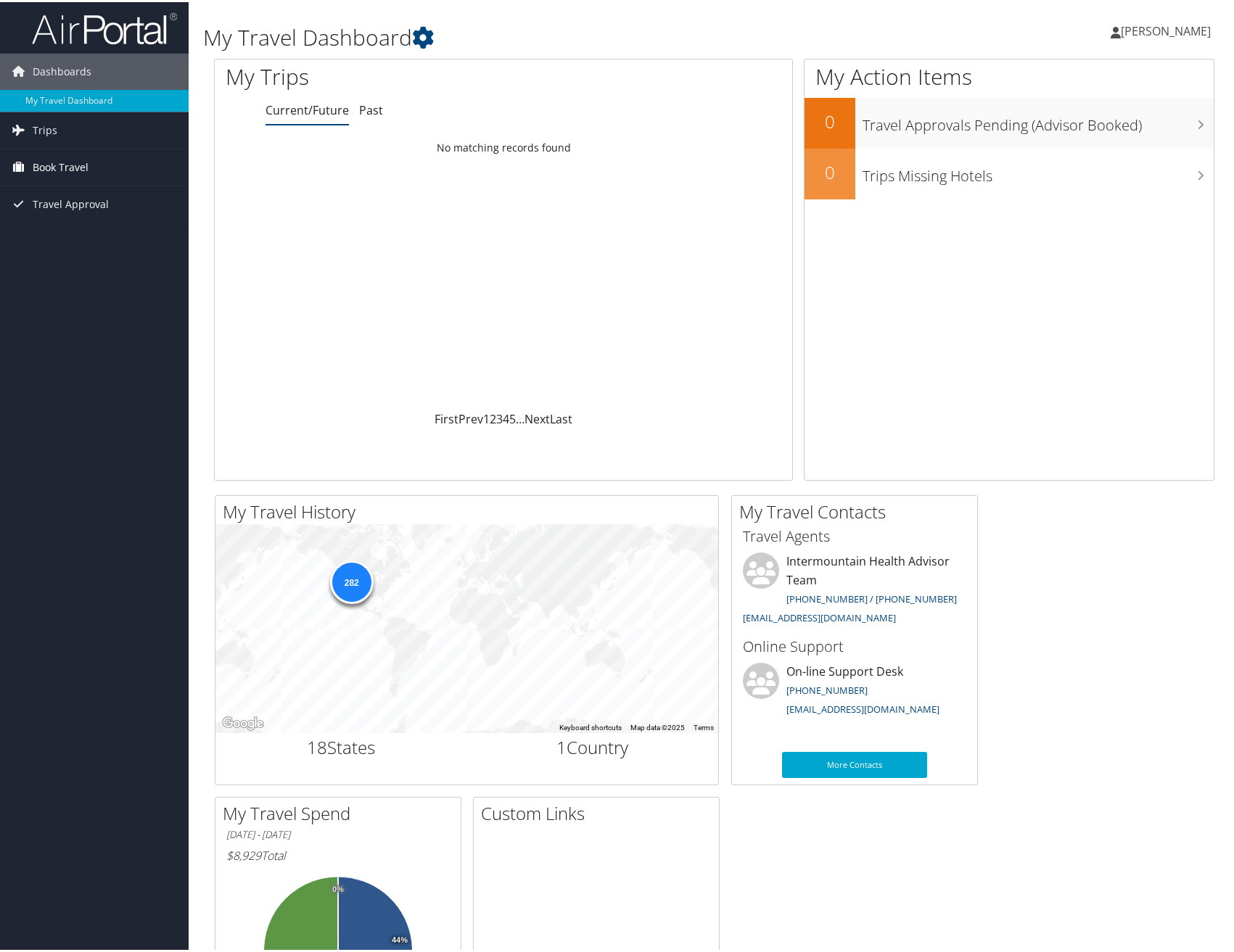 This screenshot has width=1234, height=952. Describe the element at coordinates (243, 722) in the screenshot. I see `img: Google` at that location.